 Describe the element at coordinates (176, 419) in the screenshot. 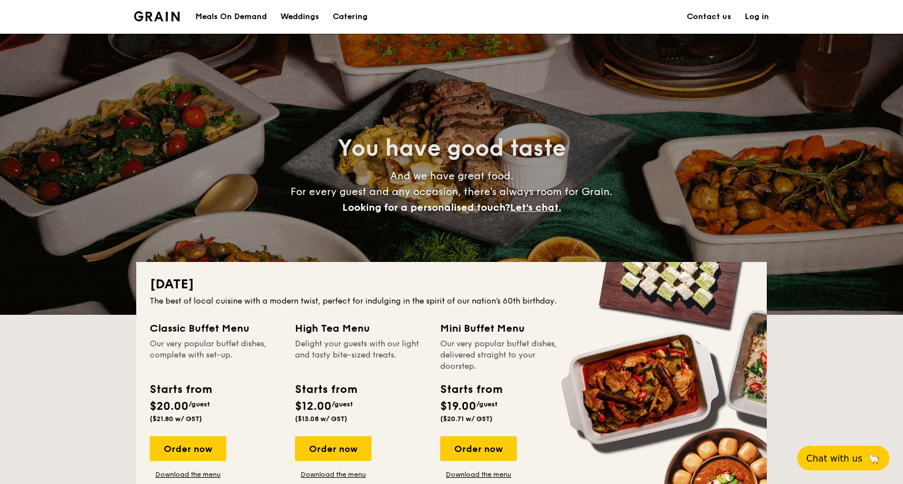

I see `span: ($21.80 w/ GST)` at that location.